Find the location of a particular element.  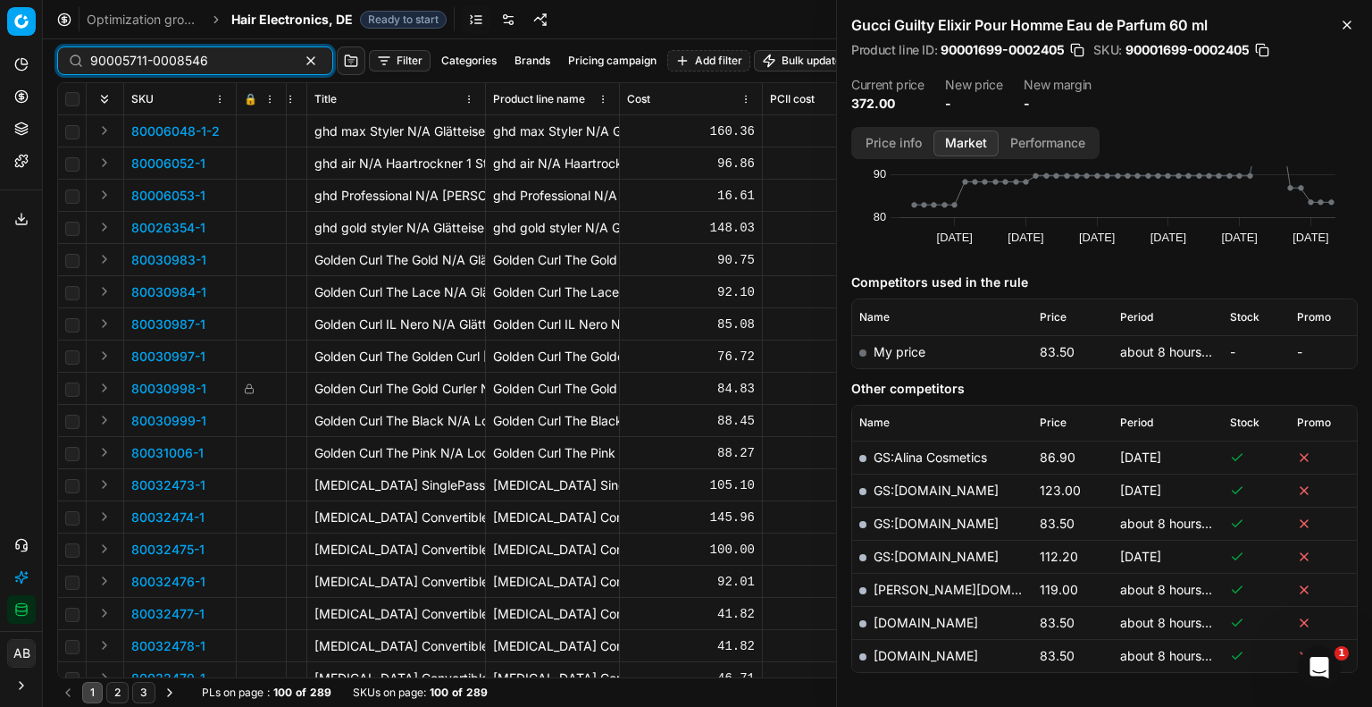

button: 80032476-1 is located at coordinates (168, 582).